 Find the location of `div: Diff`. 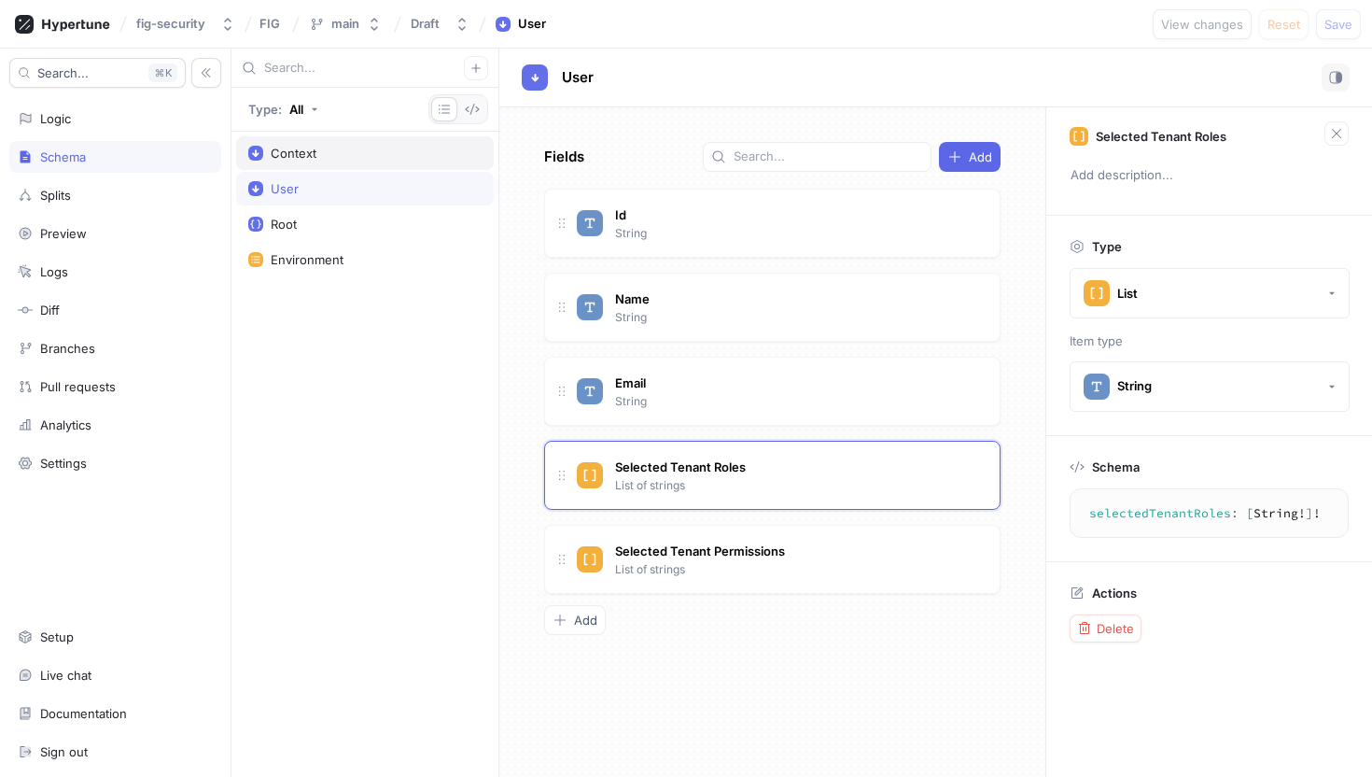

div: Diff is located at coordinates (49, 310).